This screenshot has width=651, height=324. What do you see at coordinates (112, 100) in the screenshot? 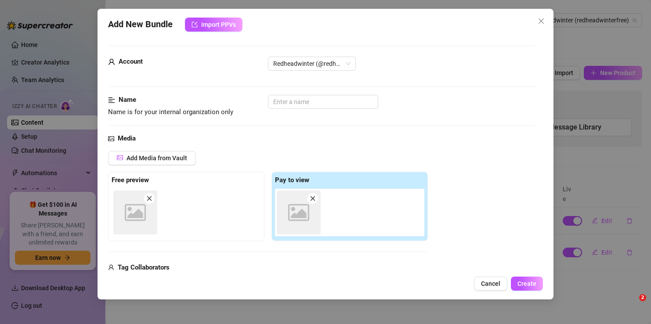
I see `span: align-left` at bounding box center [112, 100].